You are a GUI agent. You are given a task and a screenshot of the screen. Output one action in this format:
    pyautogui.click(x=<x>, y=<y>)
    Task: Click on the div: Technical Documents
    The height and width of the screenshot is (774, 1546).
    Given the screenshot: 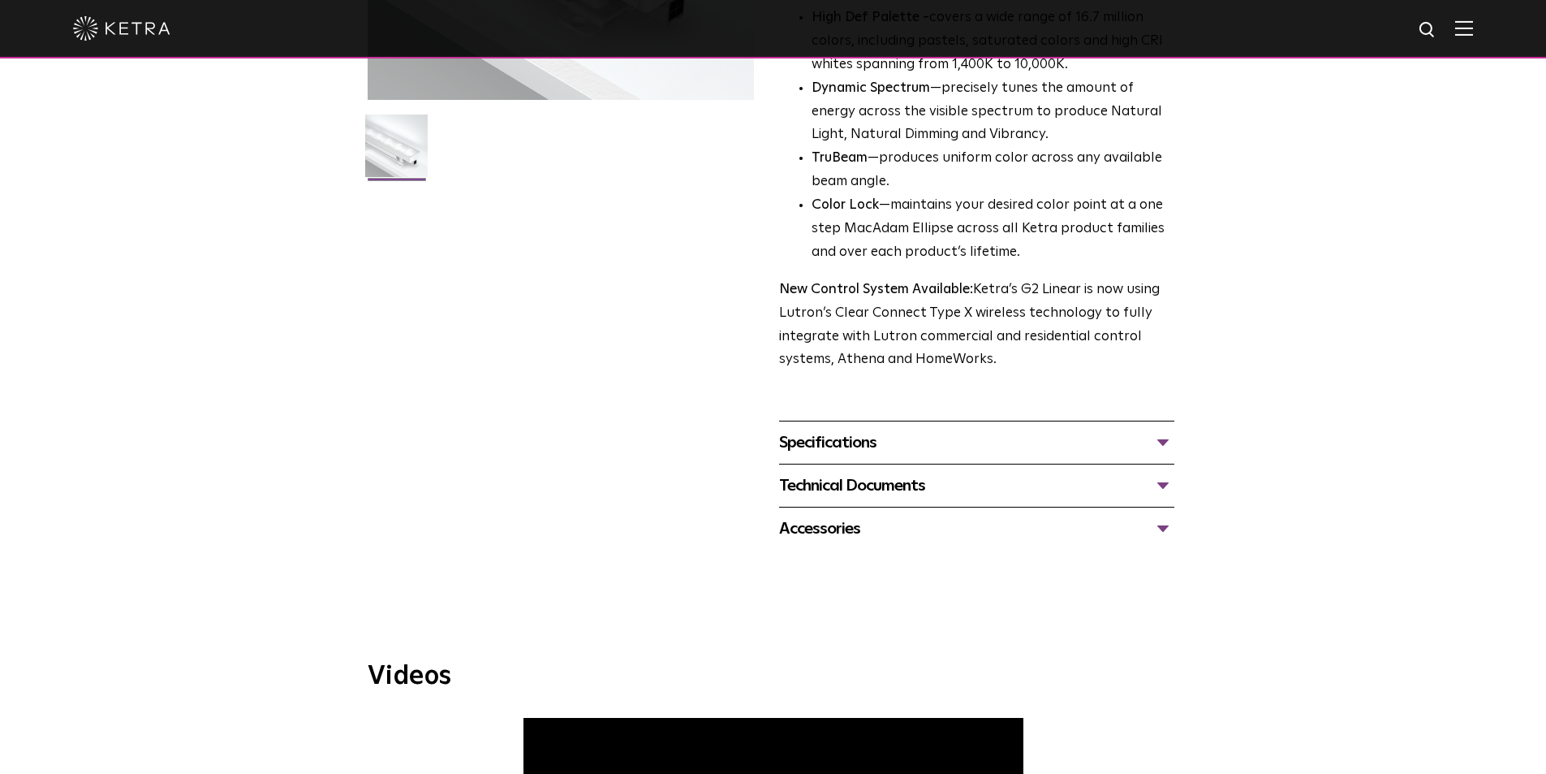 What is the action you would take?
    pyautogui.click(x=977, y=485)
    